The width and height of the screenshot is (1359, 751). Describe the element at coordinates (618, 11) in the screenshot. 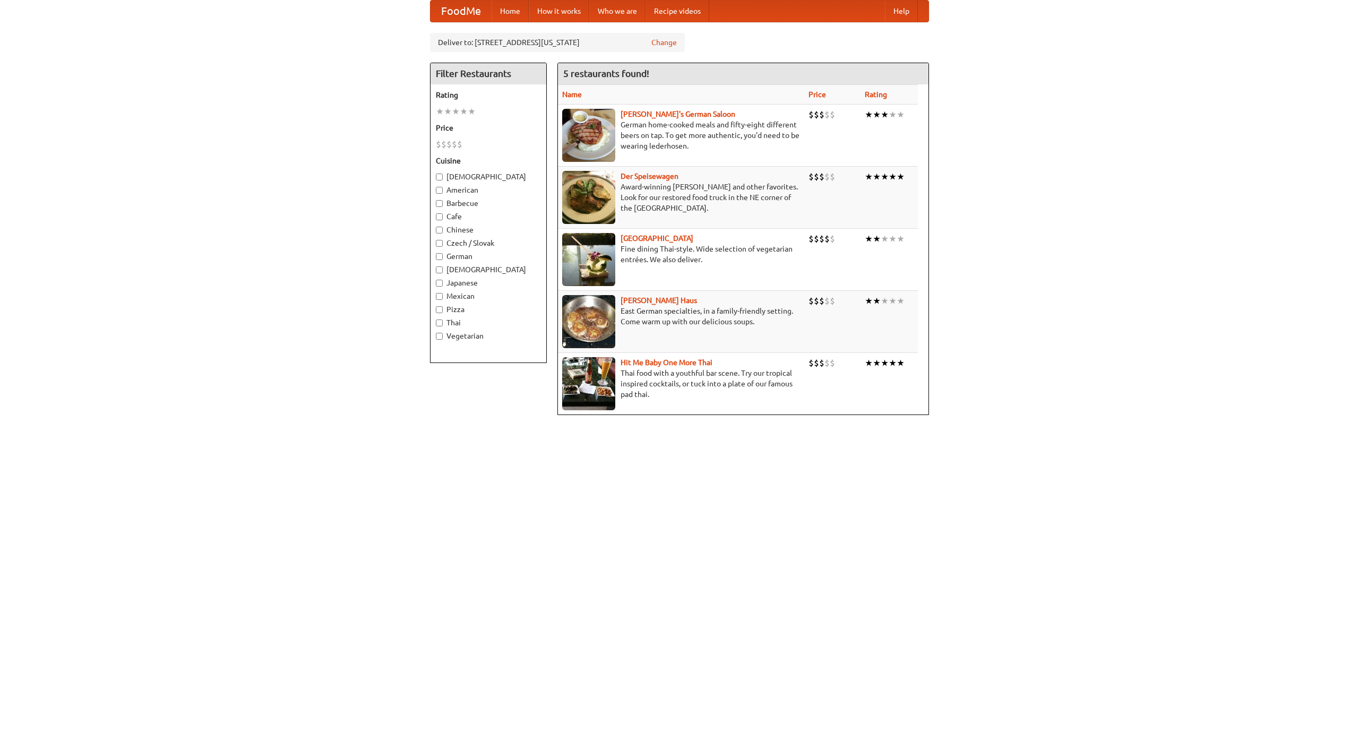

I see `a: Who we are` at that location.